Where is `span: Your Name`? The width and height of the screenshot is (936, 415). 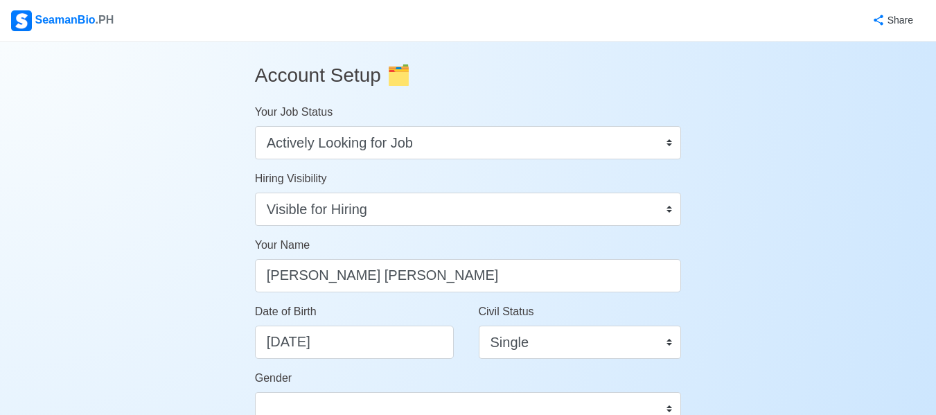
span: Your Name is located at coordinates (282, 245).